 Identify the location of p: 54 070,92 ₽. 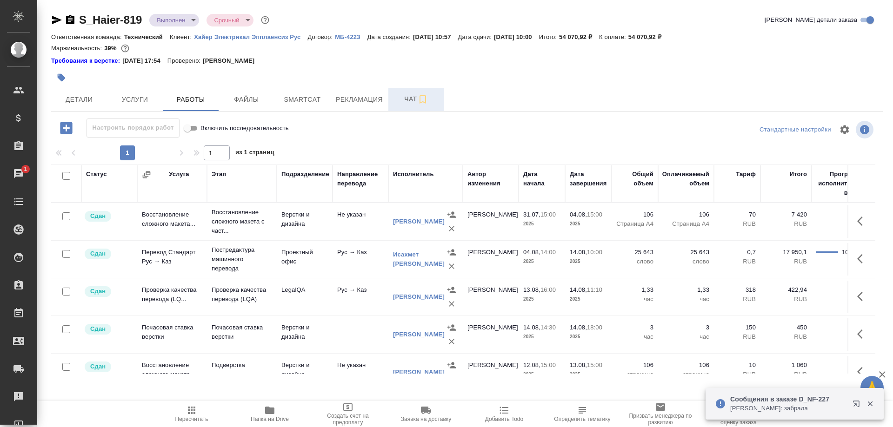
(648, 37).